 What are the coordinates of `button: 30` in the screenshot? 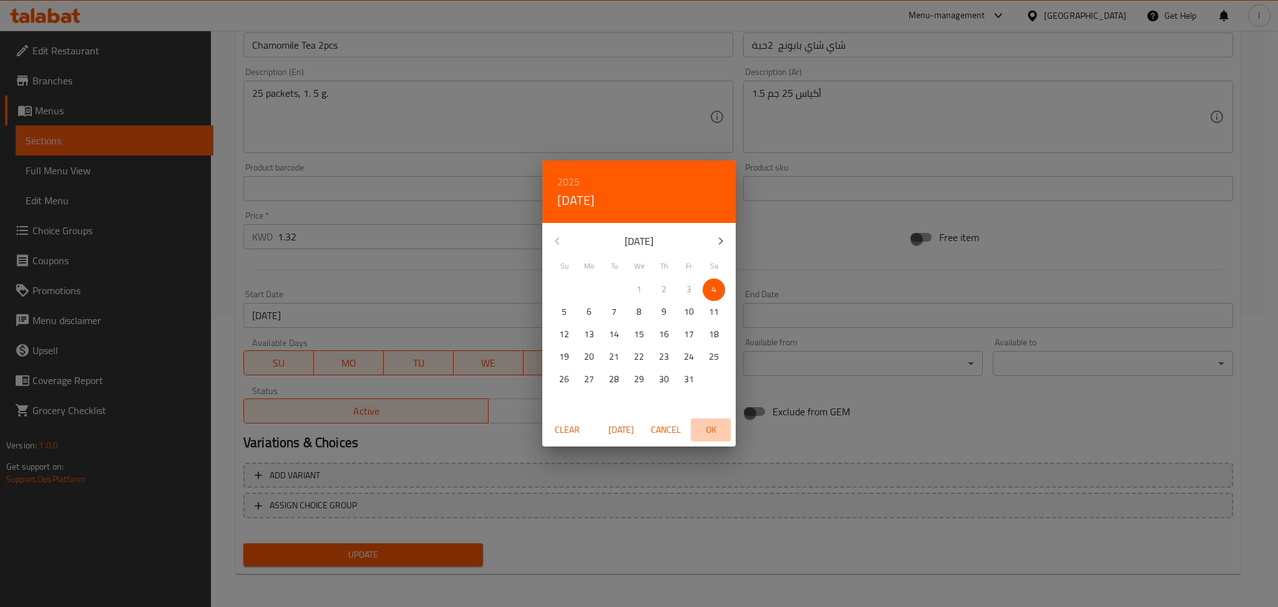 It's located at (664, 379).